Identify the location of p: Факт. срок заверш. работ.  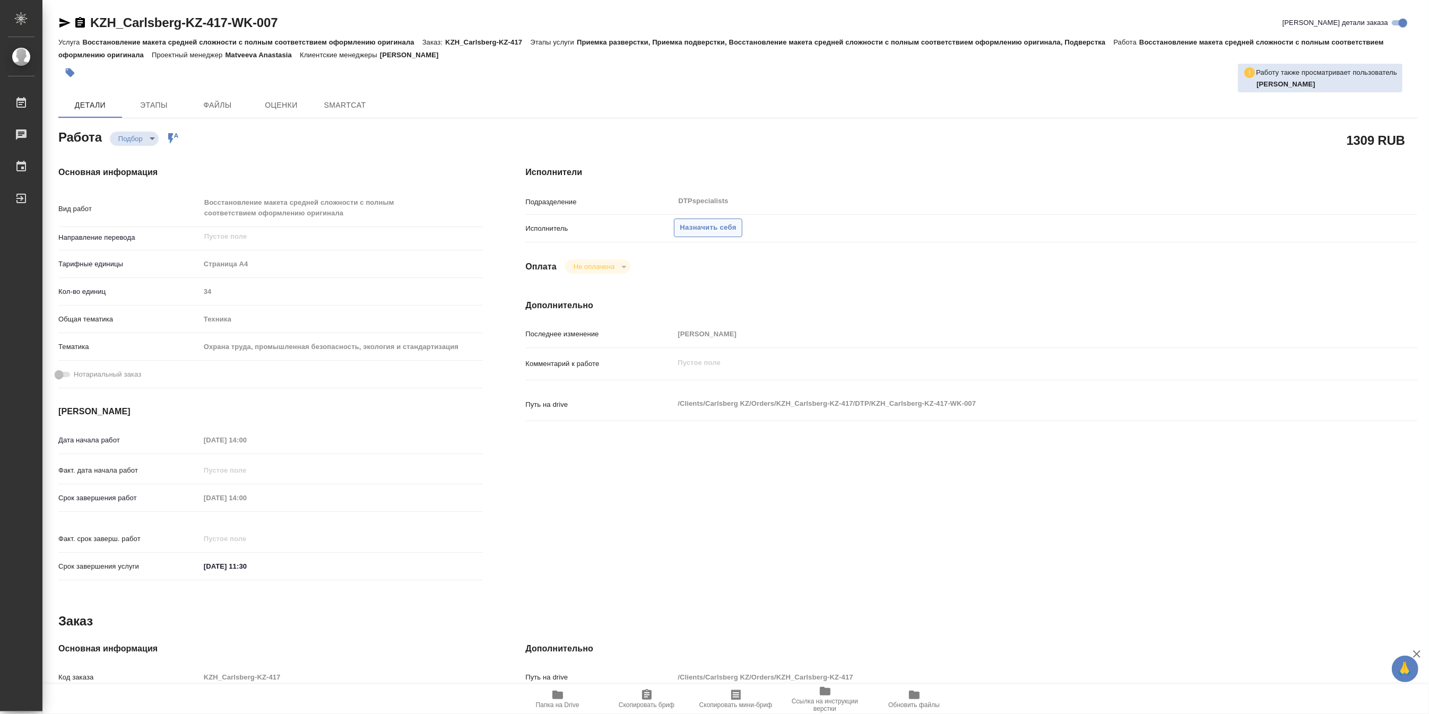
(129, 539).